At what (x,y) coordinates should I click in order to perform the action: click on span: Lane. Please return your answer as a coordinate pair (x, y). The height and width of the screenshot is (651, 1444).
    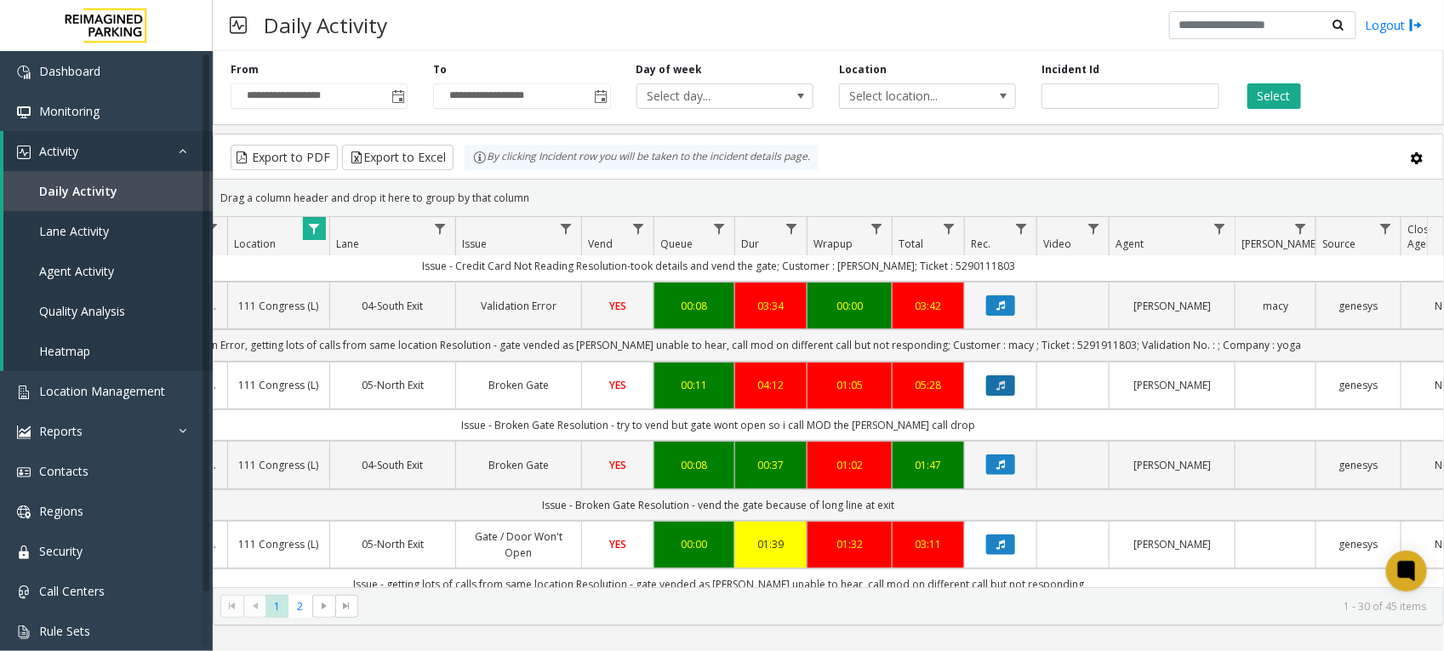
    Looking at the image, I should click on (347, 243).